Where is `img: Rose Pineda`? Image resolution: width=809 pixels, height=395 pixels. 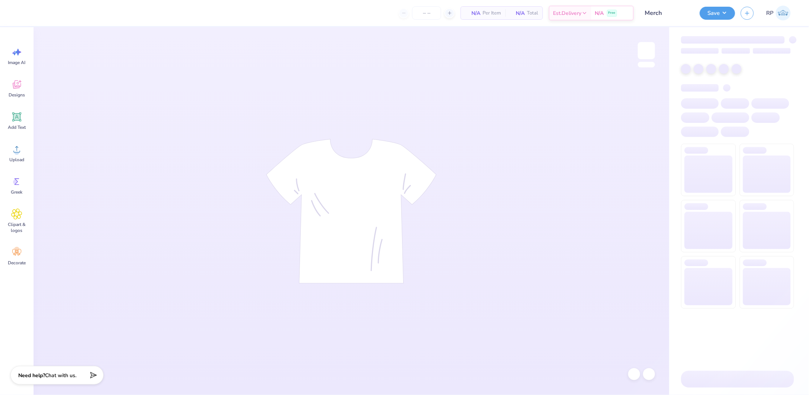
img: Rose Pineda is located at coordinates (783, 13).